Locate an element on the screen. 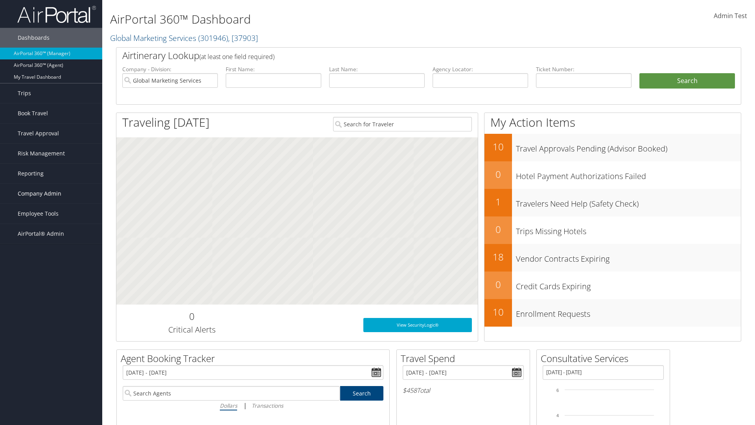  h3: Hotel Payment Authorizations Failed is located at coordinates (629, 174).